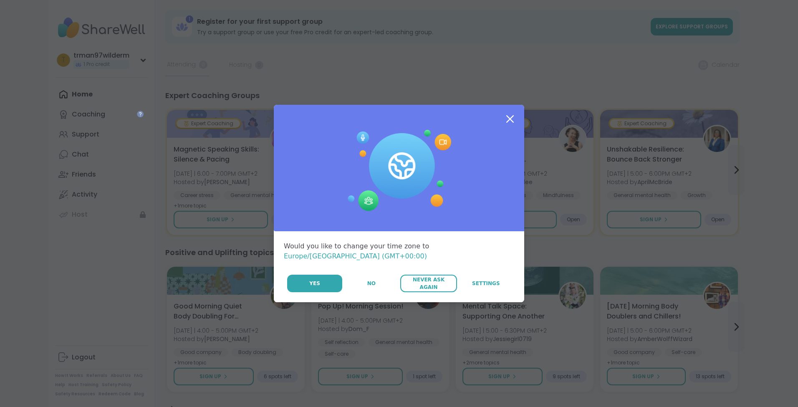 Image resolution: width=798 pixels, height=407 pixels. Describe the element at coordinates (371, 284) in the screenshot. I see `button: No` at that location.